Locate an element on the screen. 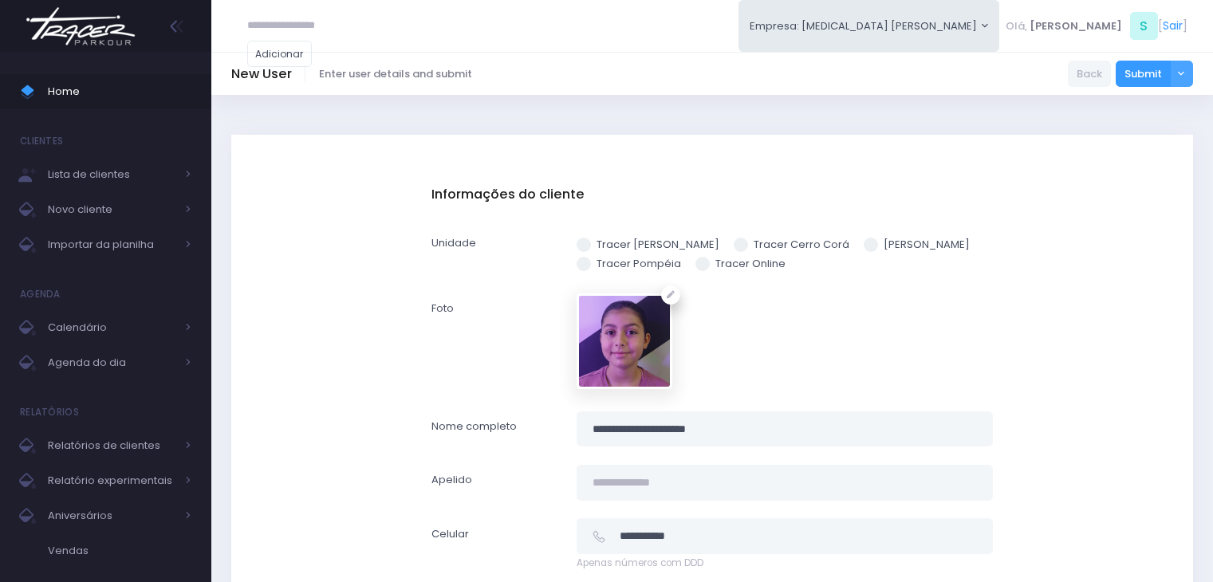 This screenshot has width=1213, height=582. button: Submit is located at coordinates (1143, 74).